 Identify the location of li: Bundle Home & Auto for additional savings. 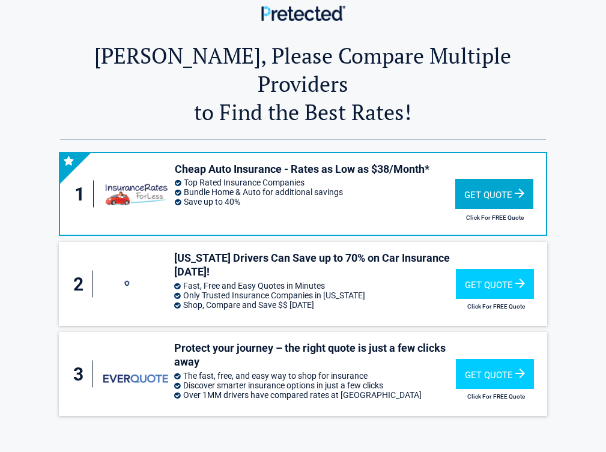
(315, 192).